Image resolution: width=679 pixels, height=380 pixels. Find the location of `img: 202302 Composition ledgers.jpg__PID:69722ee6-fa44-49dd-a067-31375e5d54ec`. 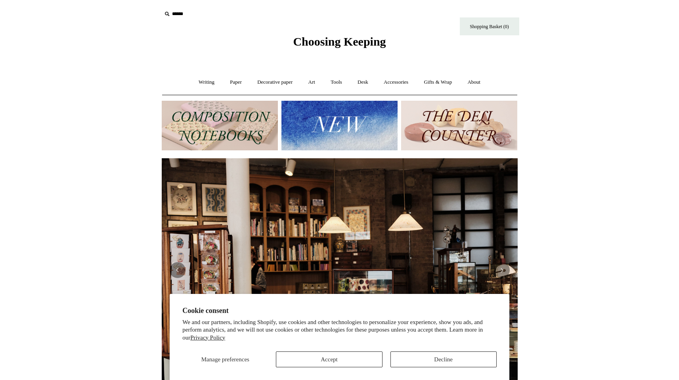

img: 202302 Composition ledgers.jpg__PID:69722ee6-fa44-49dd-a067-31375e5d54ec is located at coordinates (220, 125).